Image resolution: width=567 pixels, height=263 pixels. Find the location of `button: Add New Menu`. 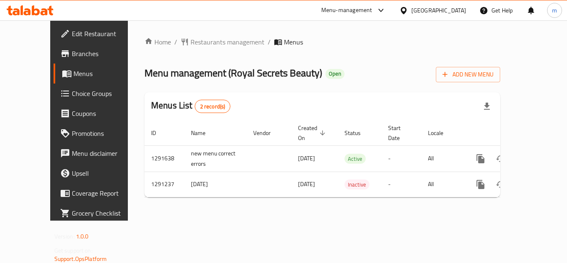

button: Add New Menu is located at coordinates (468, 74).